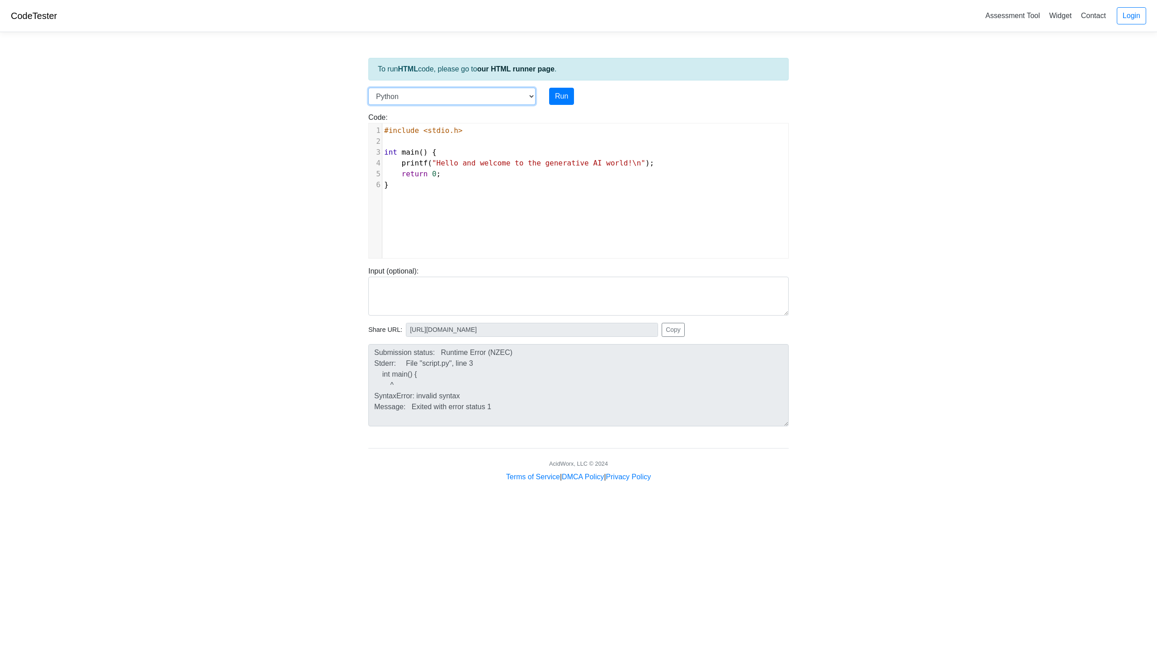  I want to click on span: printf, so click(415, 163).